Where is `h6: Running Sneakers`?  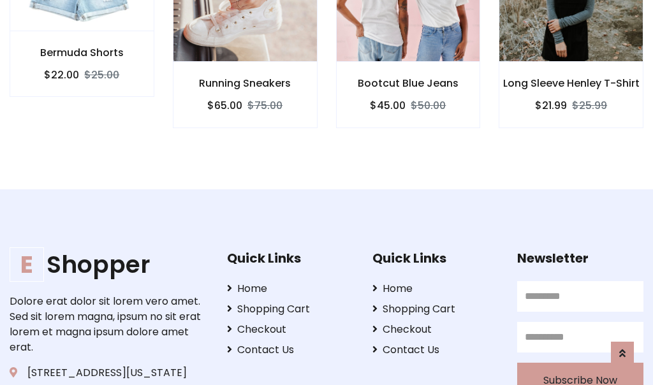
h6: Running Sneakers is located at coordinates (245, 83).